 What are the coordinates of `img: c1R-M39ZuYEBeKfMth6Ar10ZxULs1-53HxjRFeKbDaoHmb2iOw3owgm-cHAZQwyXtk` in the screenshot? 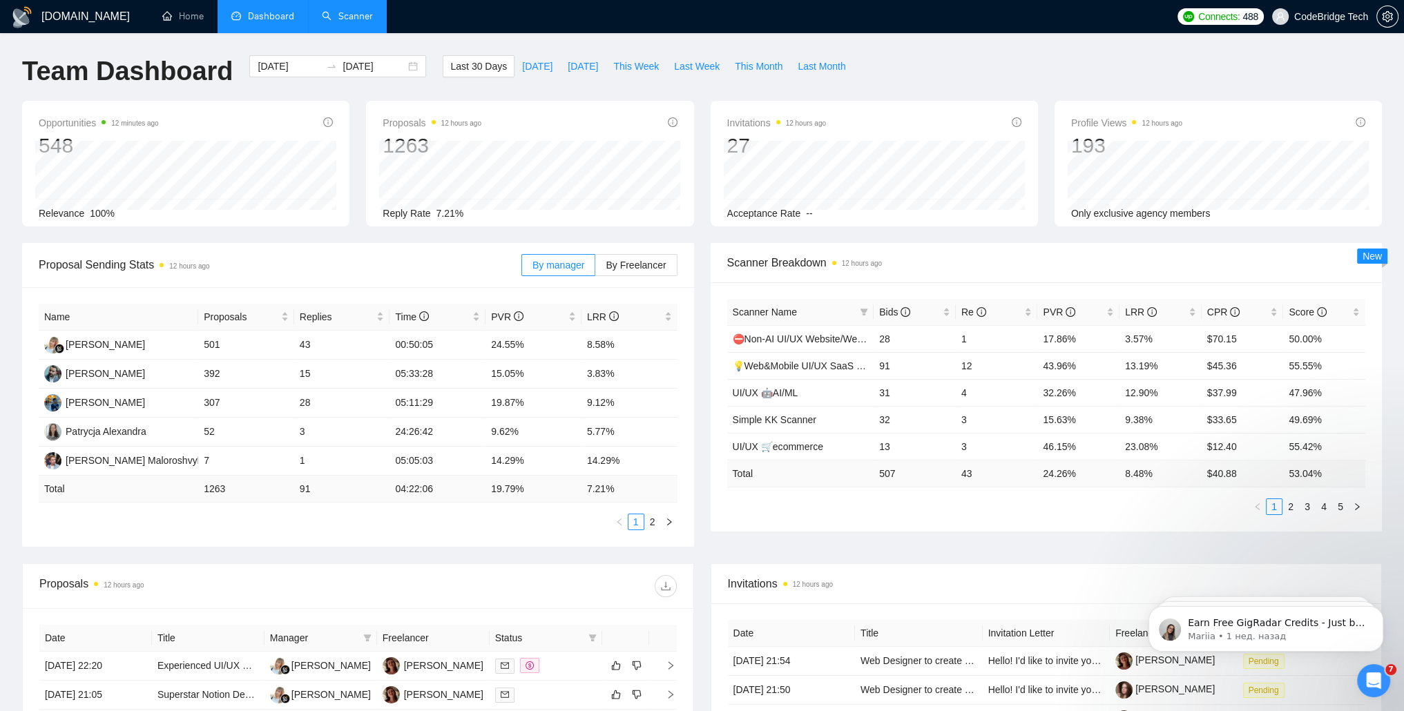 It's located at (1123, 690).